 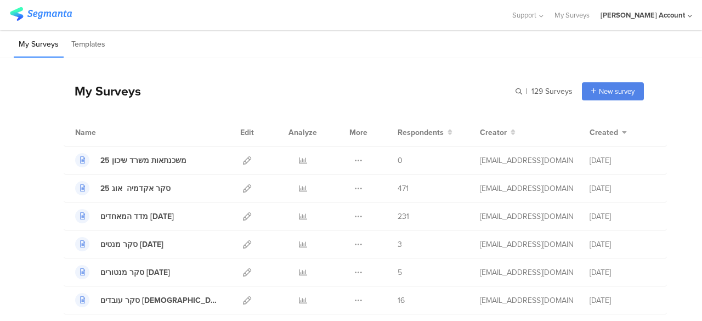 What do you see at coordinates (38, 44) in the screenshot?
I see `li: My Surveys` at bounding box center [38, 44].